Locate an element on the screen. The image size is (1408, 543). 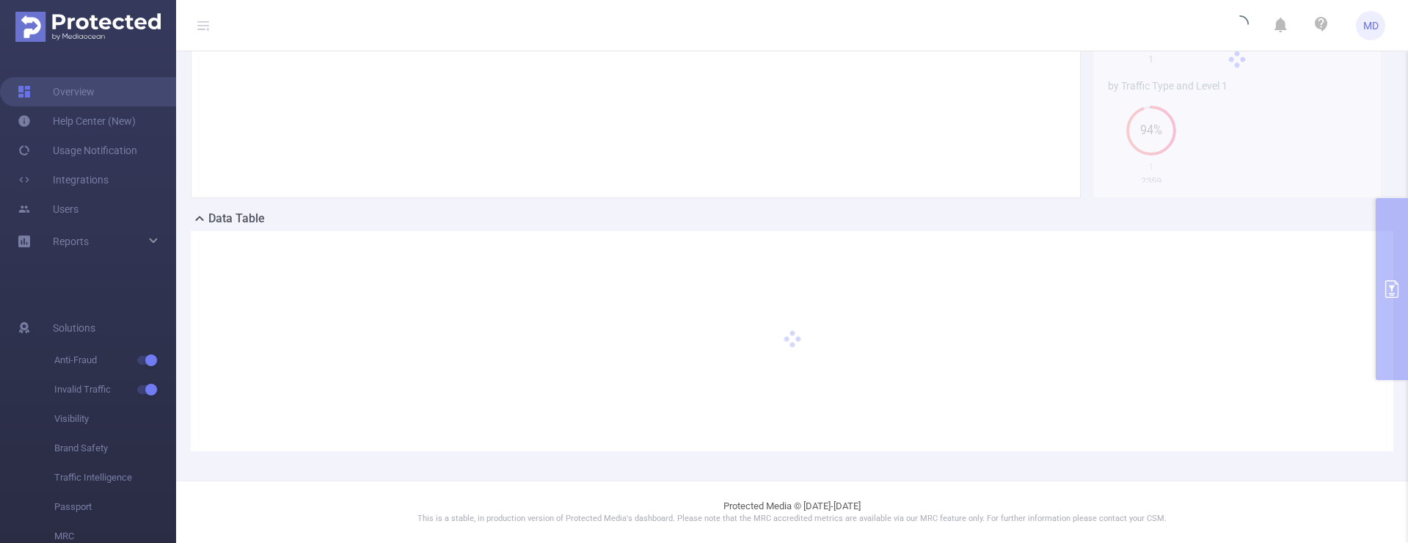
img: Protected Media is located at coordinates (88, 26).